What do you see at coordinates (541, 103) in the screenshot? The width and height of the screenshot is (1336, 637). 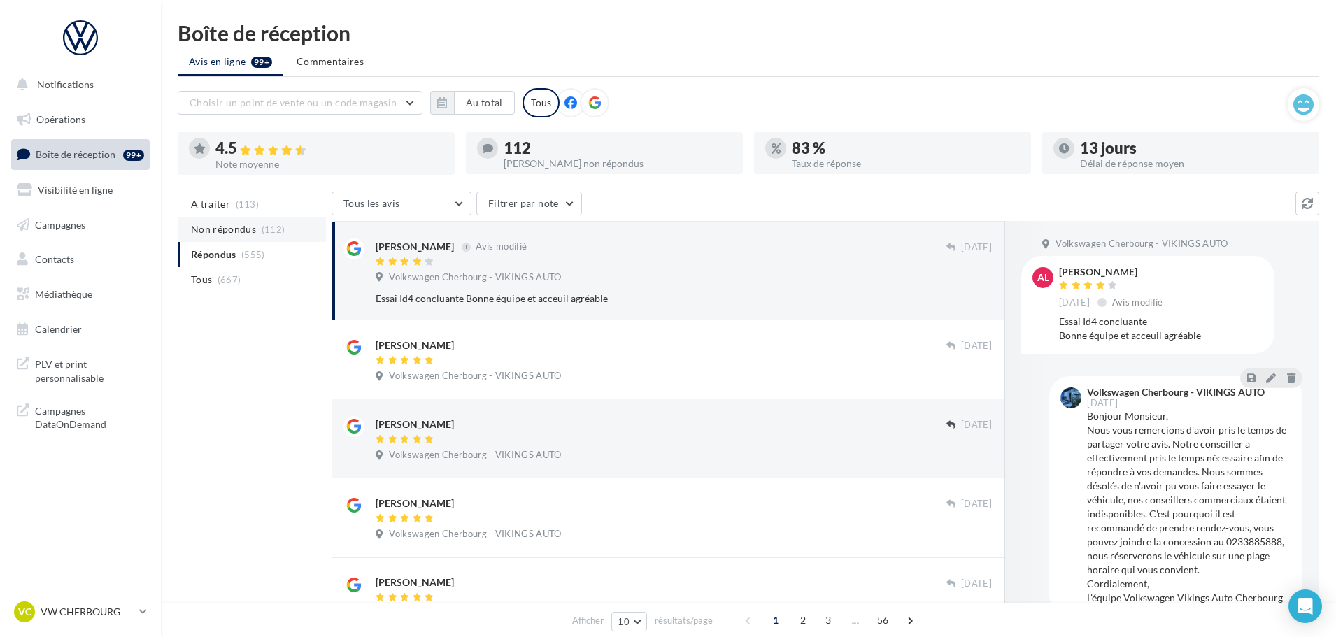 I see `div: Tous` at bounding box center [541, 103].